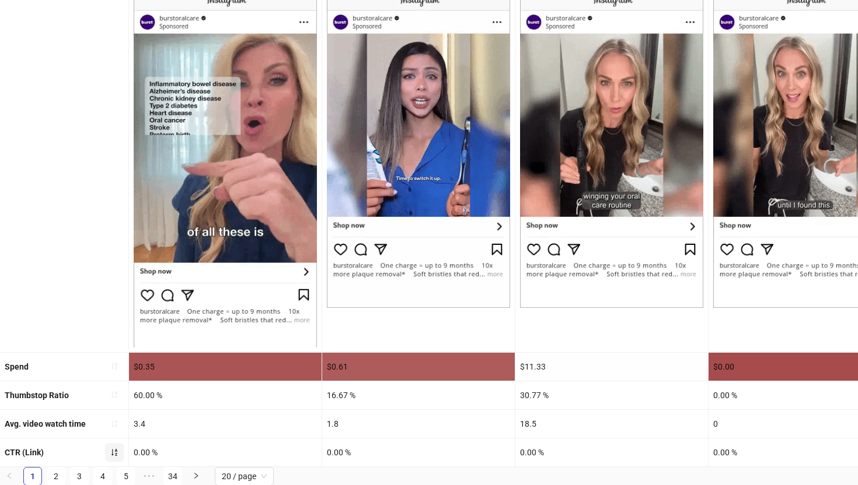 This screenshot has height=485, width=858. Describe the element at coordinates (103, 477) in the screenshot. I see `a: 4` at that location.